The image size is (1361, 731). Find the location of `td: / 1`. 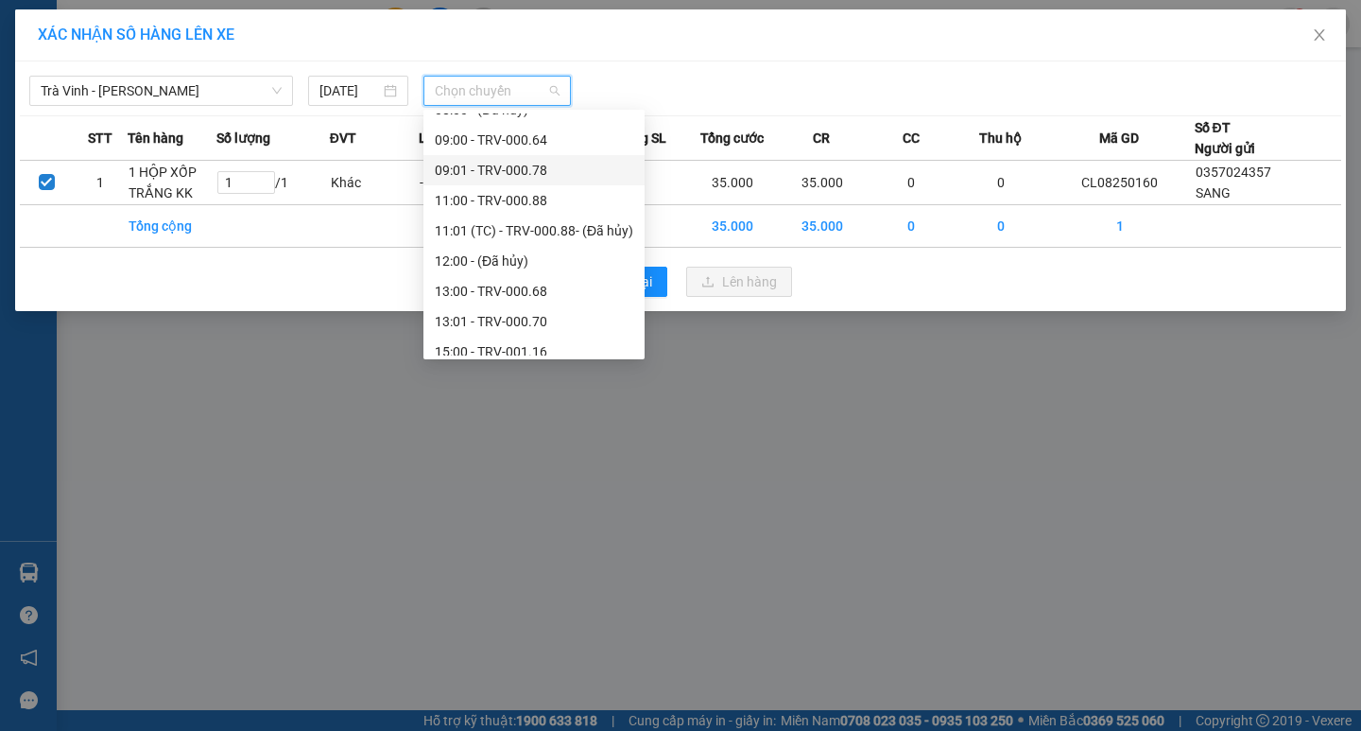

td: / 1 is located at coordinates (272, 182).